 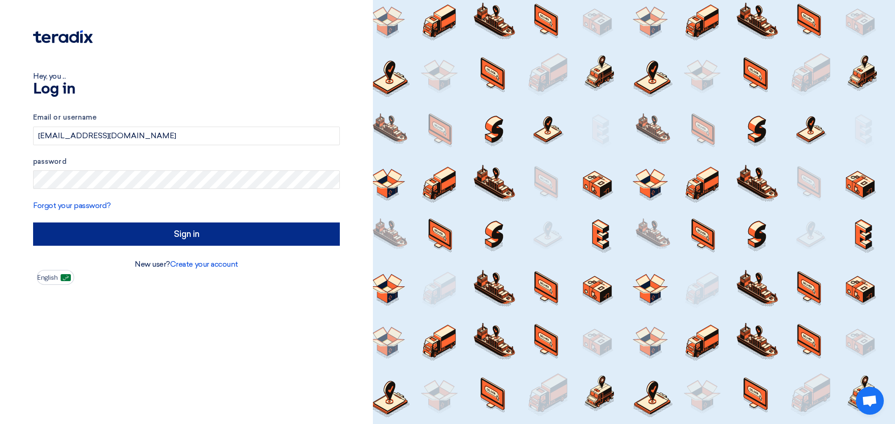 I want to click on input: Sign in, so click(x=186, y=234).